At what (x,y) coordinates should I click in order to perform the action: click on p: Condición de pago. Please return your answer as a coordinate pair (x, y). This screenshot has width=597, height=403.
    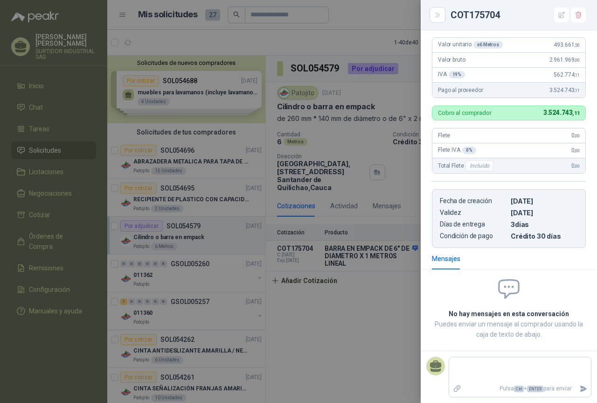
    Looking at the image, I should click on (474, 236).